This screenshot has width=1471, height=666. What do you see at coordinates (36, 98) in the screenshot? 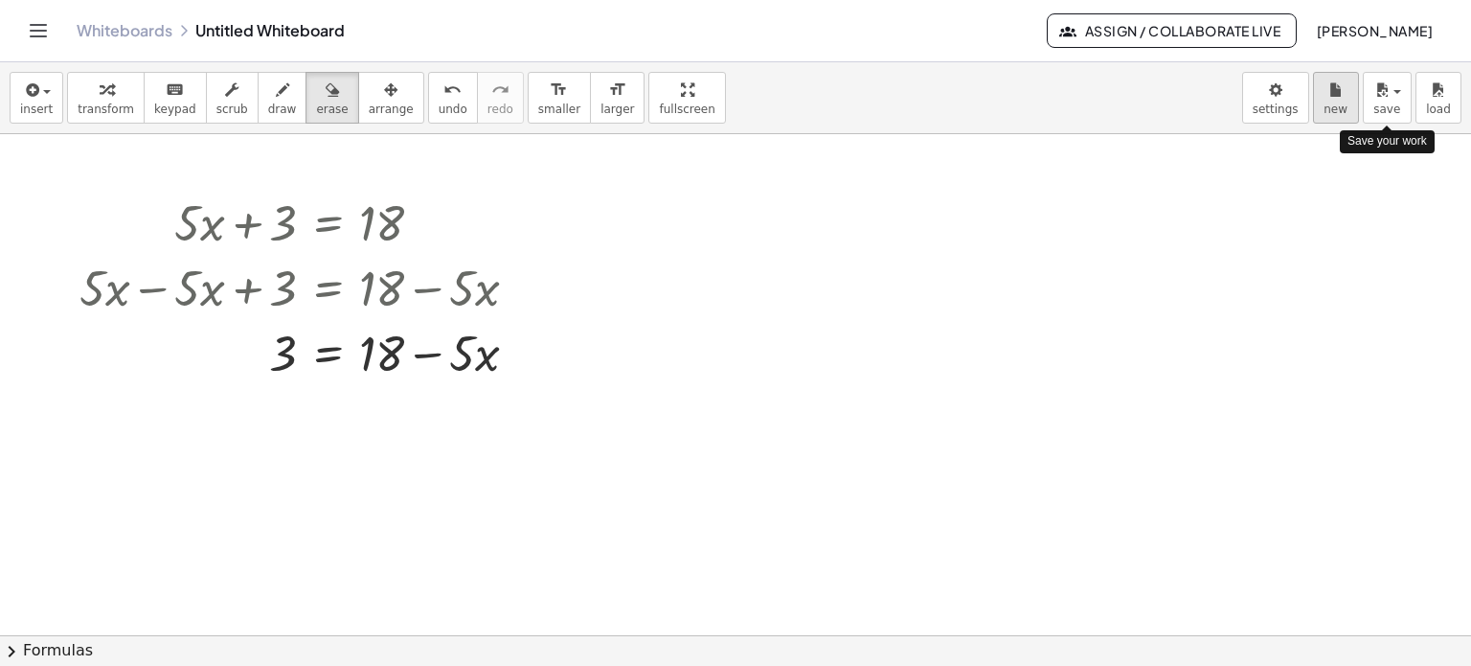
I see `button: insert` at bounding box center [36, 98].